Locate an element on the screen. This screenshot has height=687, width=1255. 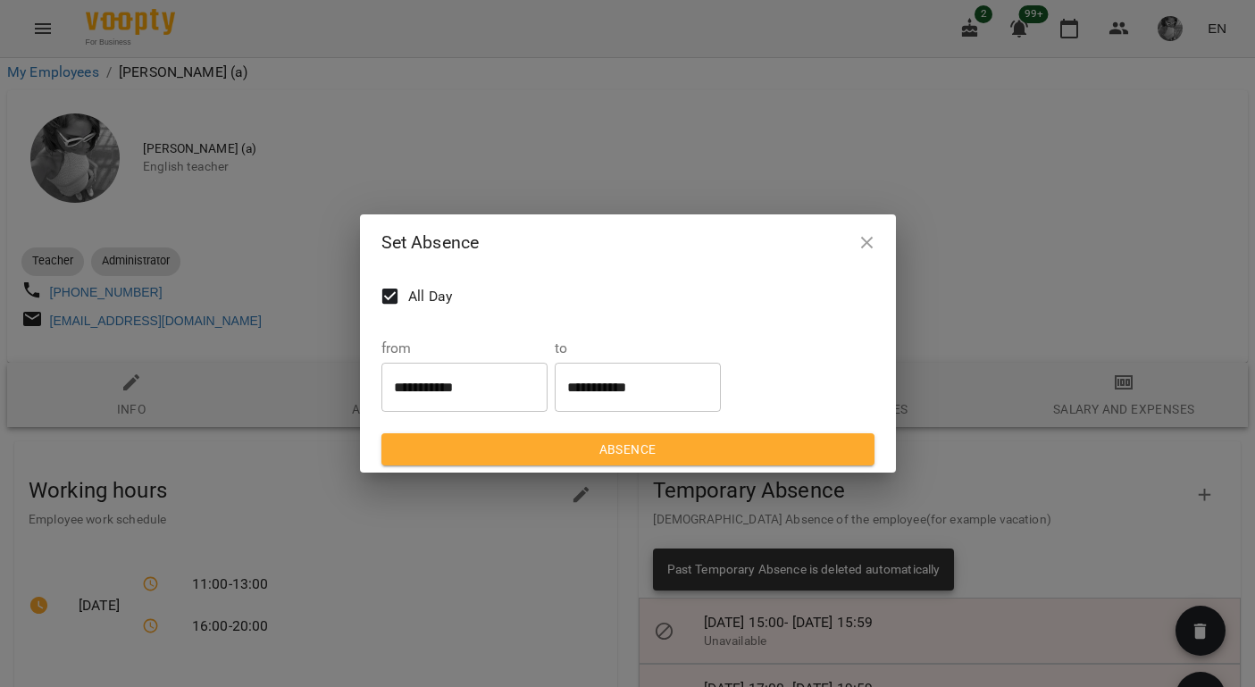
span: Absence is located at coordinates (628, 449).